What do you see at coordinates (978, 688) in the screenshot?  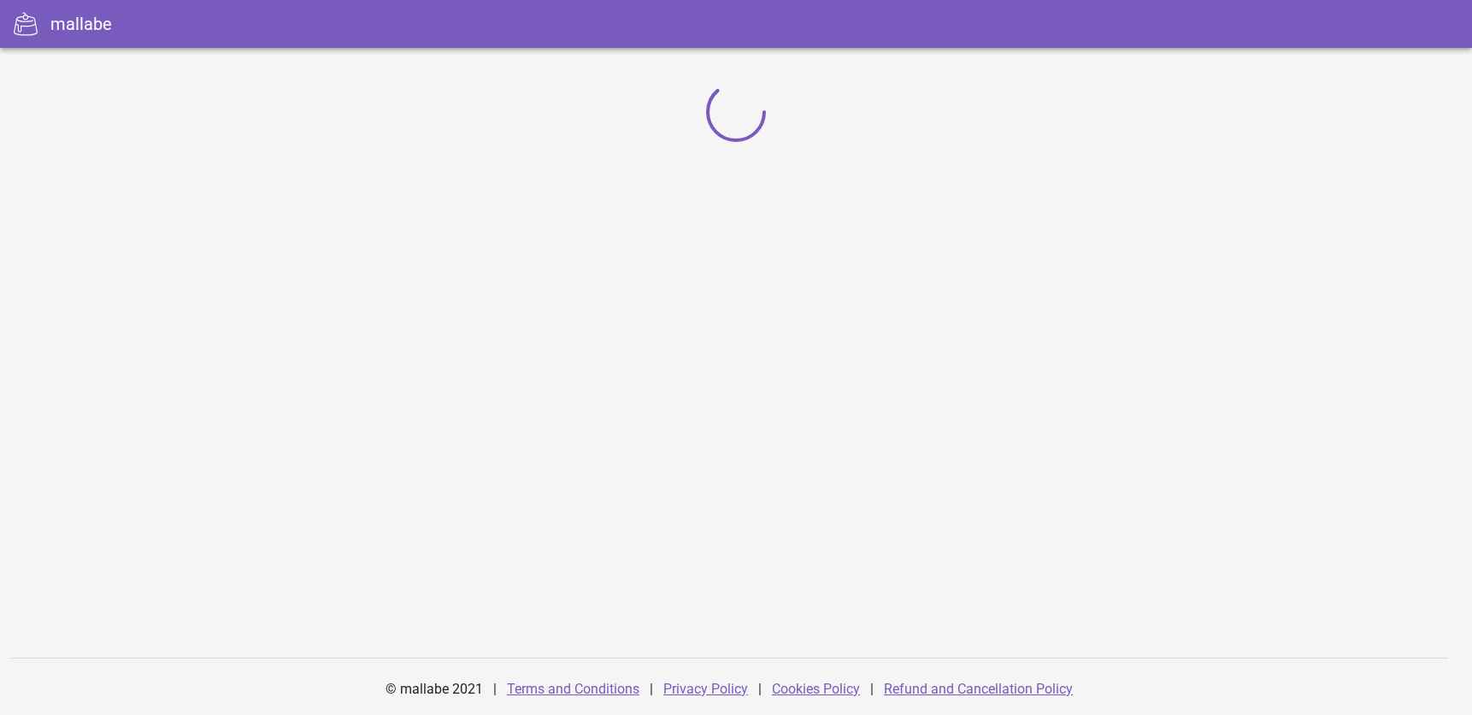 I see `a: Refund and Cancellation Policy` at bounding box center [978, 688].